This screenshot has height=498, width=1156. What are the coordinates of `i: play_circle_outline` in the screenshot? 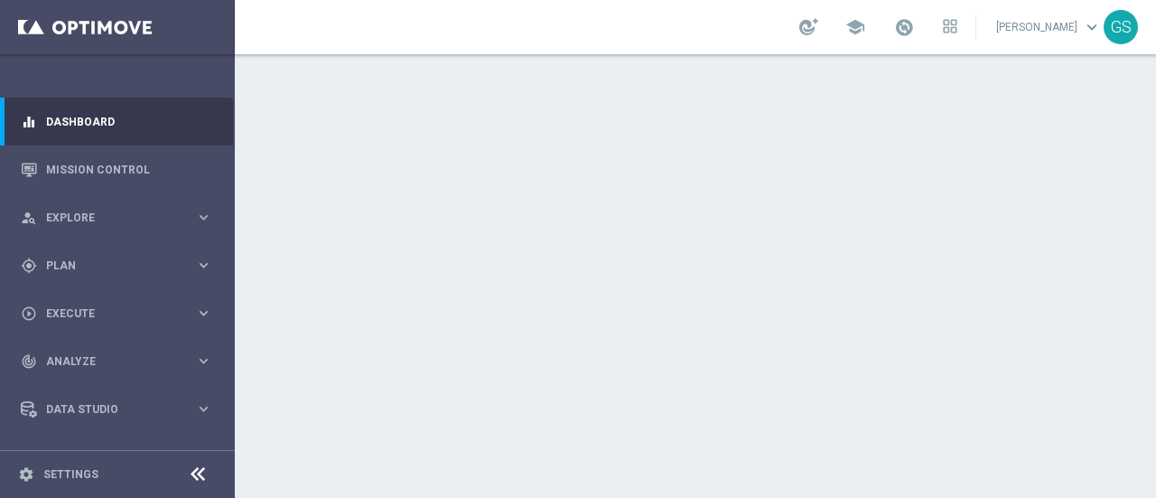 It's located at (29, 313).